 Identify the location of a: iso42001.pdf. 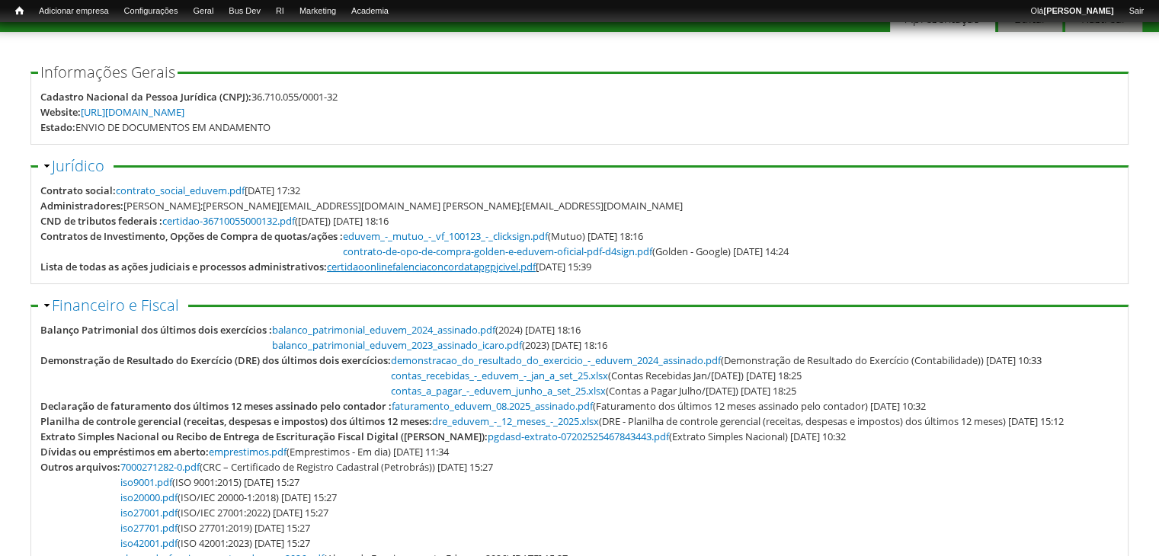
(149, 543).